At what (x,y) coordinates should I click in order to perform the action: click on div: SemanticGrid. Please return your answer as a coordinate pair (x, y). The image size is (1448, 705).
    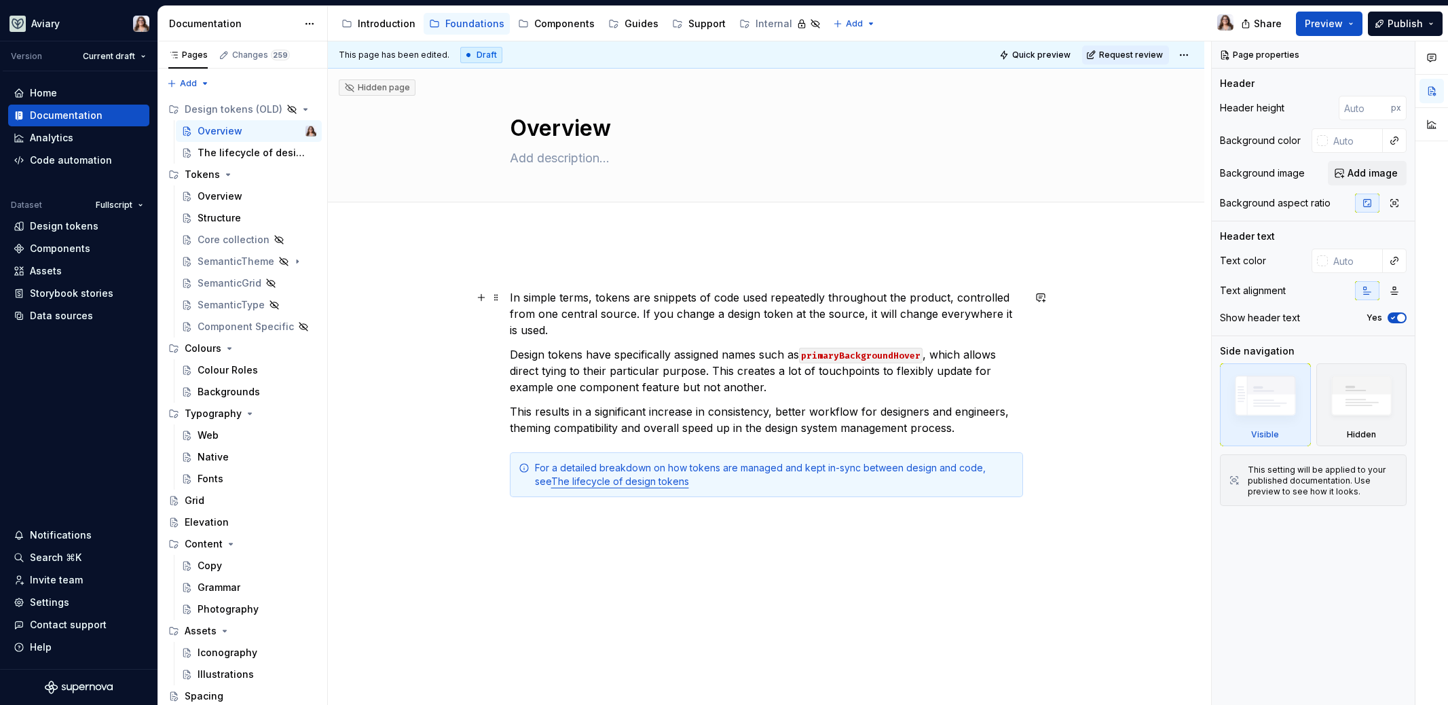
    Looking at the image, I should click on (229, 283).